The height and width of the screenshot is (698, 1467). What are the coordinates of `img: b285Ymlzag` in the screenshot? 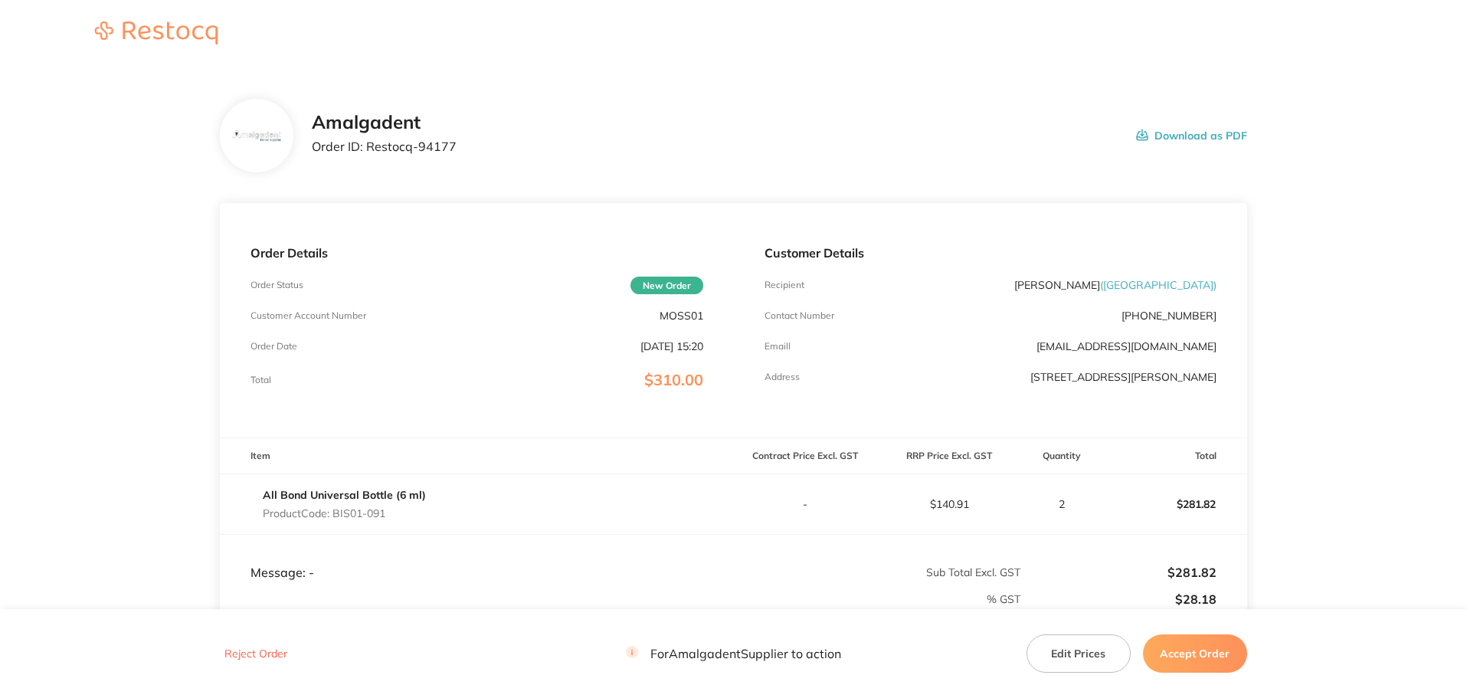 It's located at (257, 136).